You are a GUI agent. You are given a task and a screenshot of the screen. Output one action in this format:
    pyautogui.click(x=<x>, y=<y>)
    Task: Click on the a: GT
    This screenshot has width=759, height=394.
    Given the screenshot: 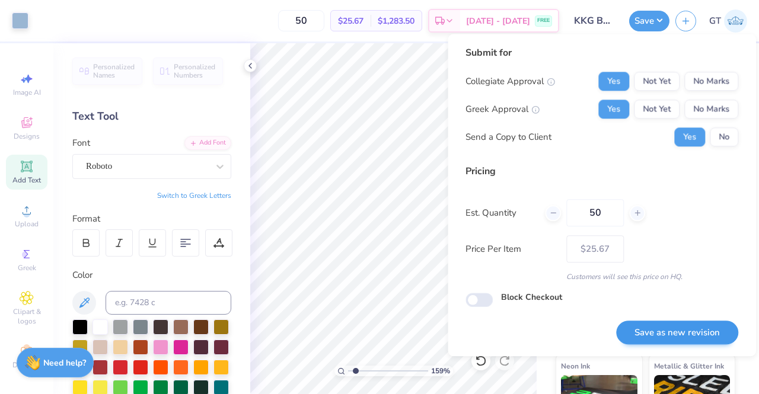 What is the action you would take?
    pyautogui.click(x=728, y=21)
    